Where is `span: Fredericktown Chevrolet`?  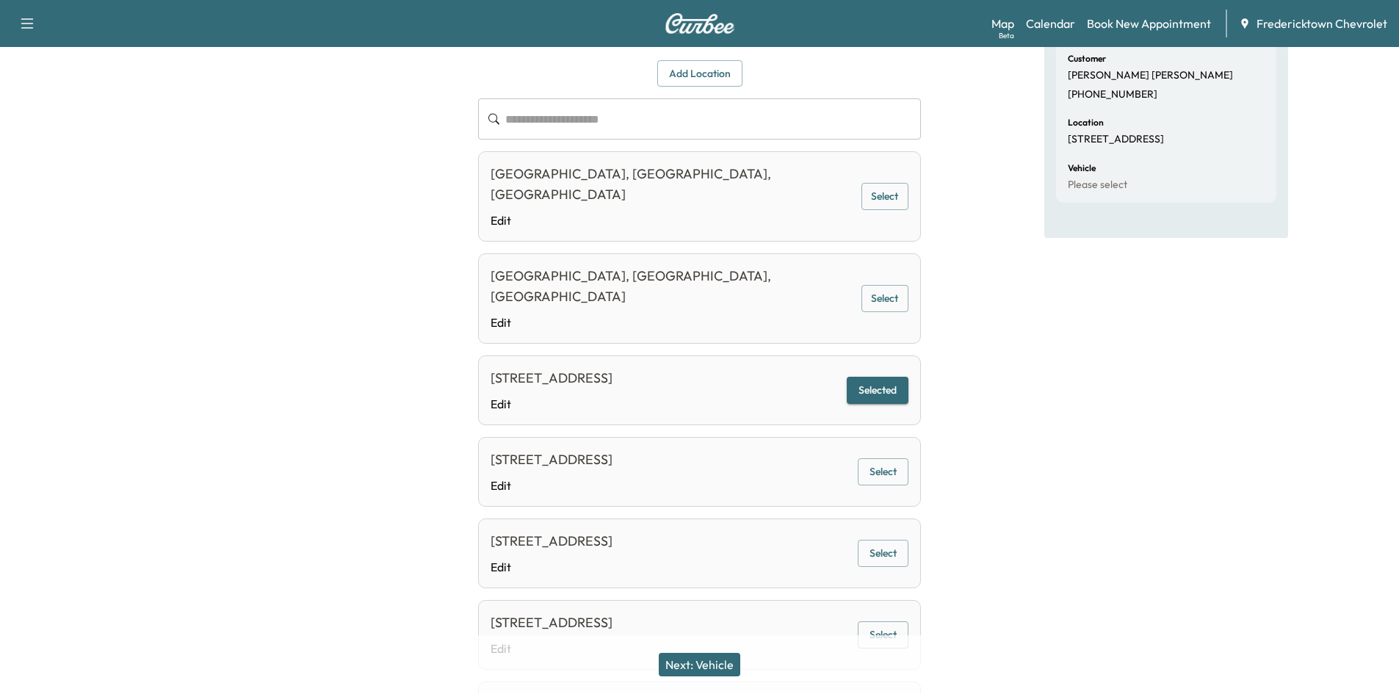
span: Fredericktown Chevrolet is located at coordinates (1322, 24).